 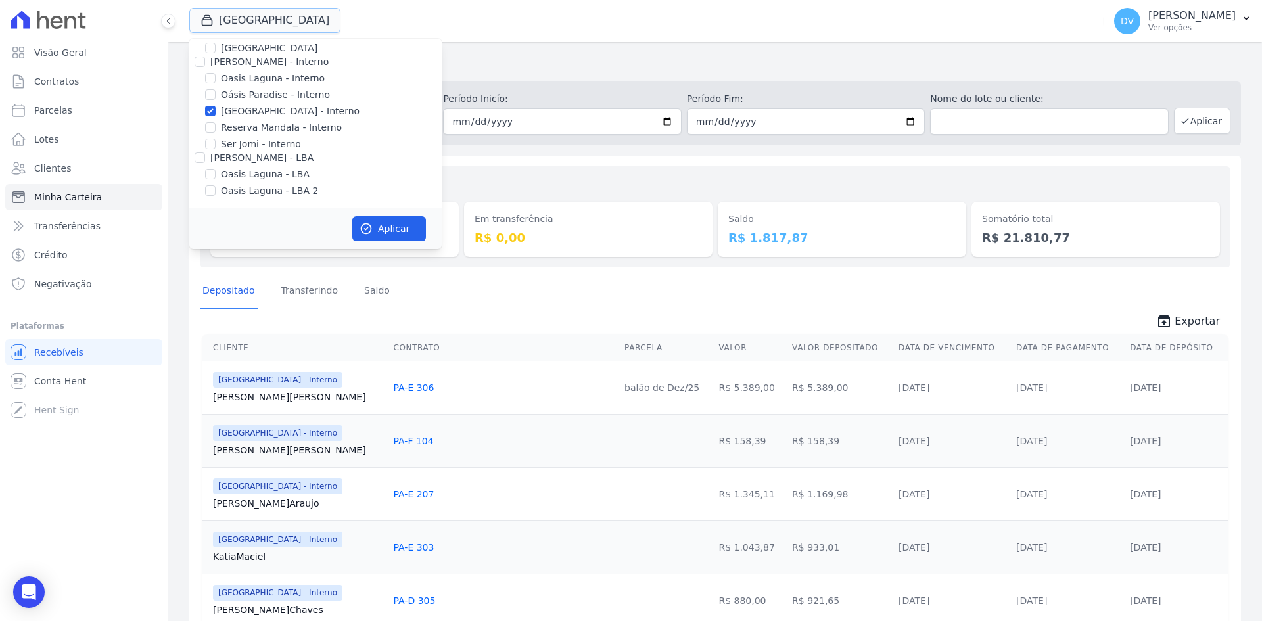 I want to click on label: Oasis Laguna - LBA, so click(x=265, y=174).